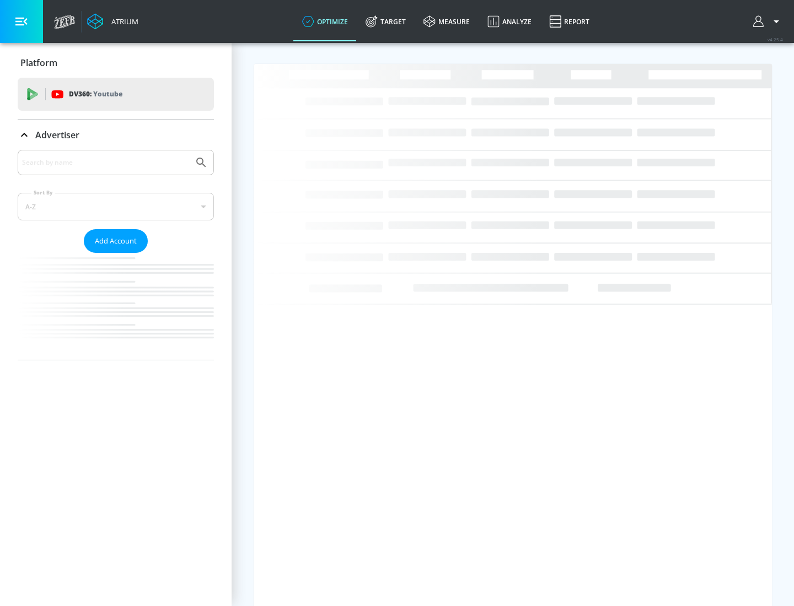 This screenshot has height=606, width=794. What do you see at coordinates (569, 21) in the screenshot?
I see `a: Report` at bounding box center [569, 21].